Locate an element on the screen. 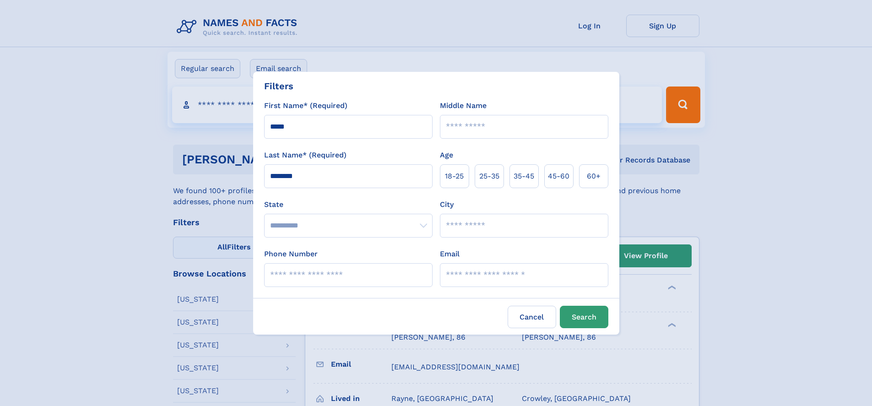  label: Age is located at coordinates (446, 155).